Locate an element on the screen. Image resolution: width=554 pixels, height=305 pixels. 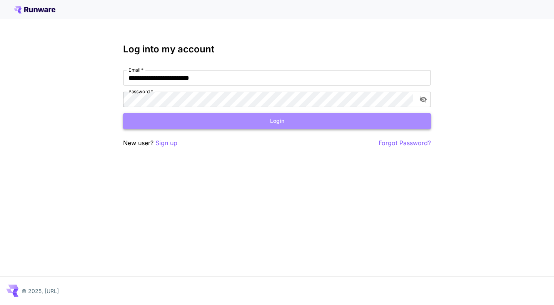
button: Login is located at coordinates (277, 121).